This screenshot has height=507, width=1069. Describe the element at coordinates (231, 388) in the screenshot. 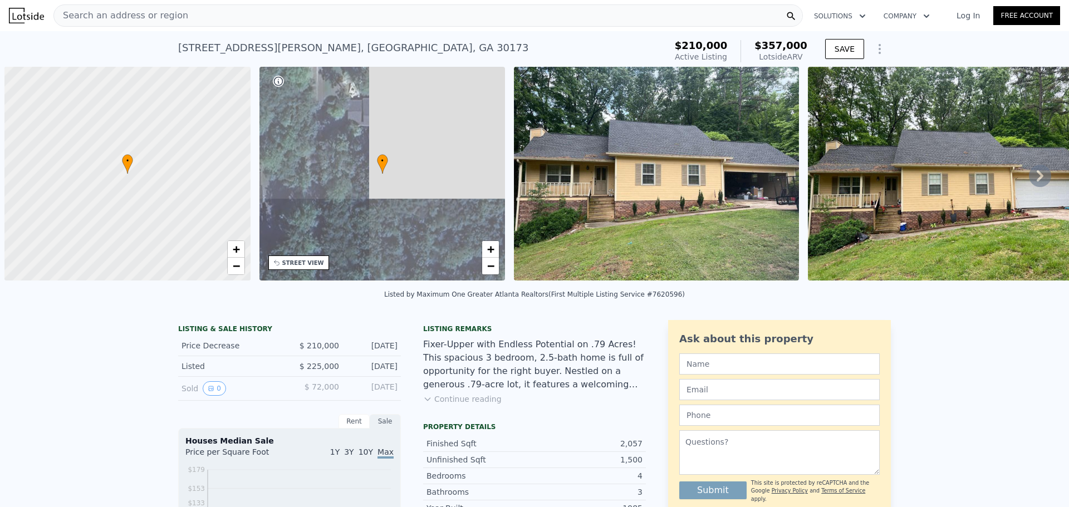

I see `div: Sold` at that location.